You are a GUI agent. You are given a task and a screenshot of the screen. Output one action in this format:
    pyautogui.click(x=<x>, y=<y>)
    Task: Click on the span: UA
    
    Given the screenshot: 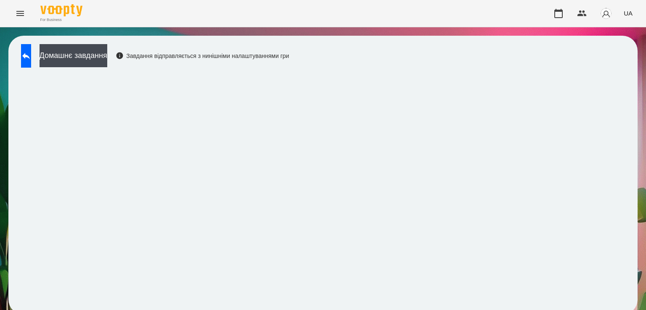 What is the action you would take?
    pyautogui.click(x=628, y=13)
    